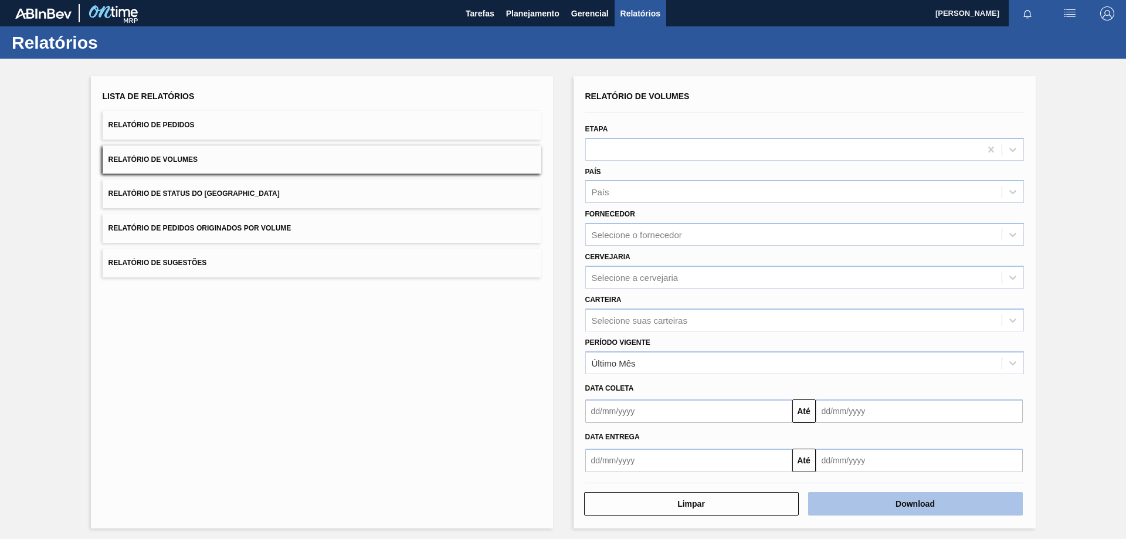 The image size is (1126, 539). Describe the element at coordinates (613, 362) in the screenshot. I see `div: Último Mês` at that location.